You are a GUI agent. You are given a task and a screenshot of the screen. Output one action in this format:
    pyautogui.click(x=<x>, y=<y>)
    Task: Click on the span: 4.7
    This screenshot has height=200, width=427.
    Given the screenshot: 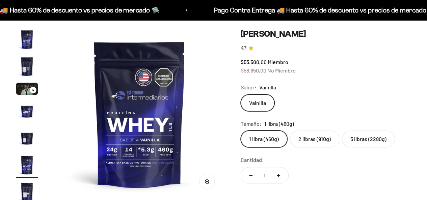 What is the action you would take?
    pyautogui.click(x=244, y=48)
    